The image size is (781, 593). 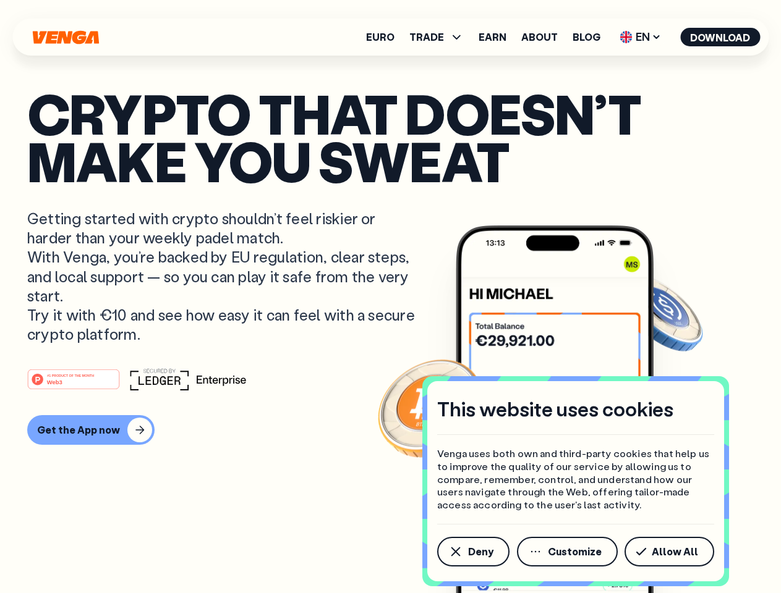 I want to click on a: About, so click(x=539, y=37).